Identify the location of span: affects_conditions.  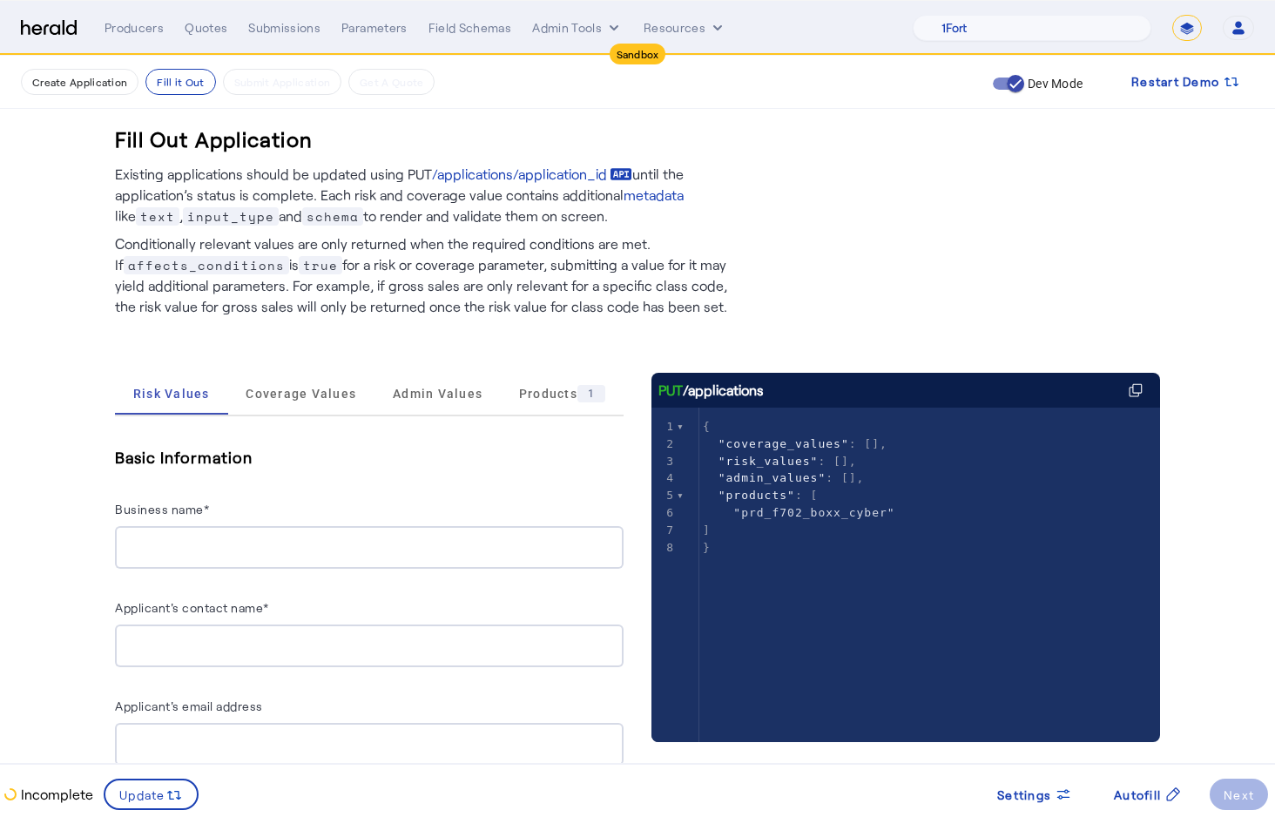
(206, 265).